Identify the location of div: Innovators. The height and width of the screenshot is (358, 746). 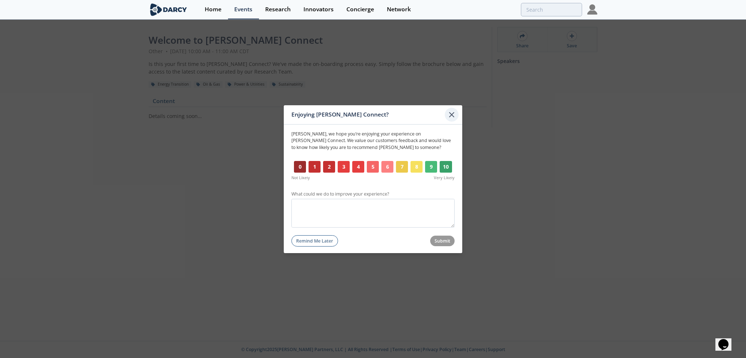
(318, 9).